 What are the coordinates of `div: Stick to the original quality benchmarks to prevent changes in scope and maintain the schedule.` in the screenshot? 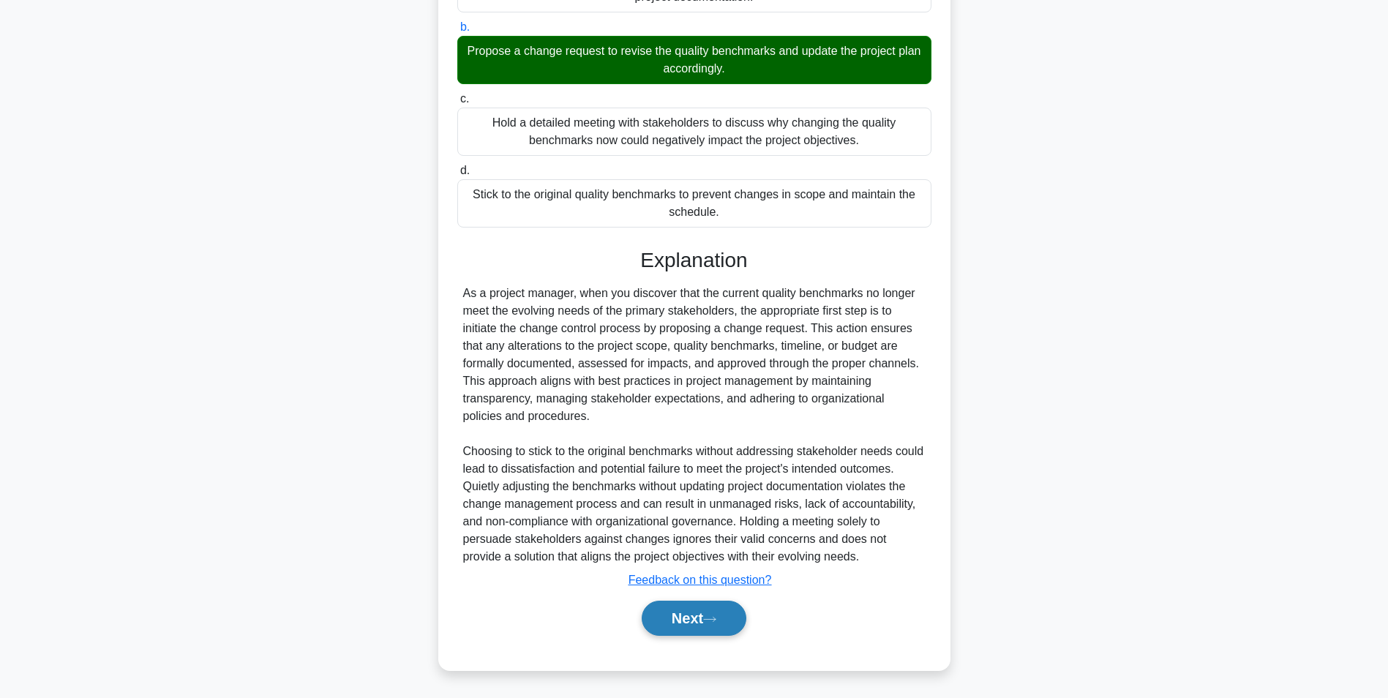 It's located at (695, 203).